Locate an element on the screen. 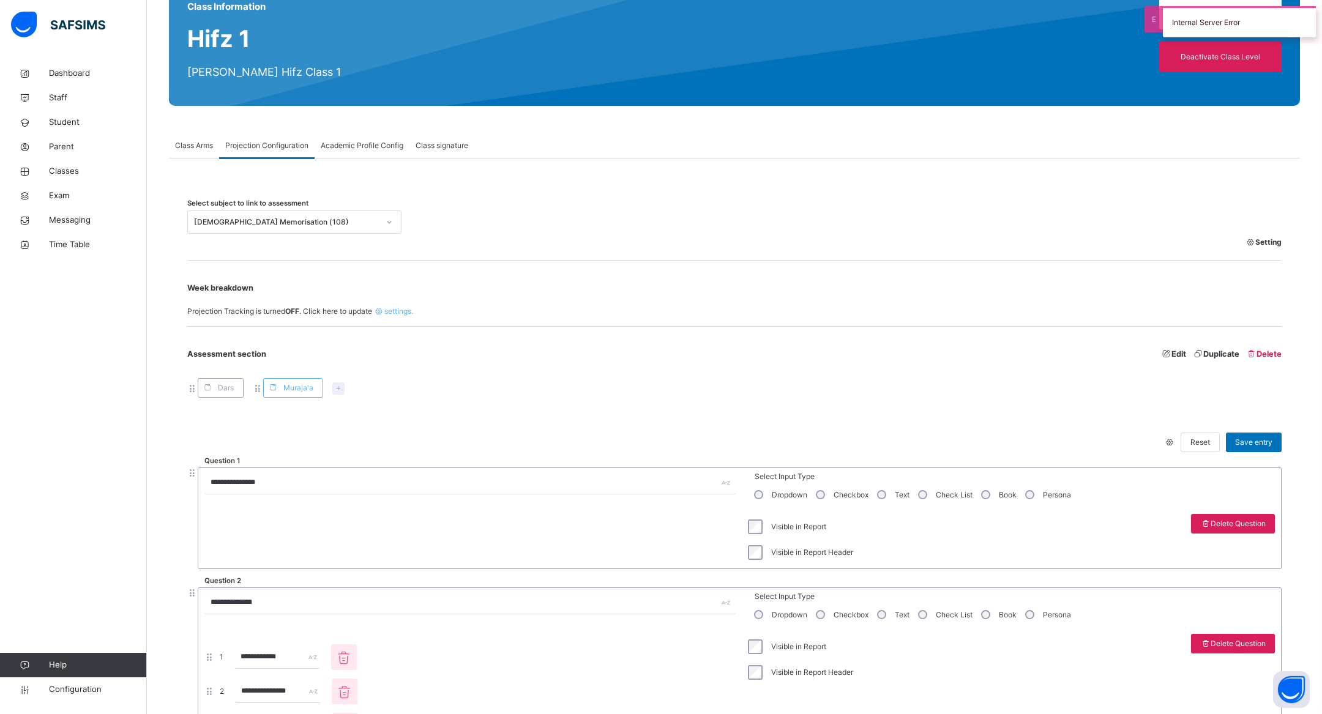 The width and height of the screenshot is (1322, 714). span: Messaging is located at coordinates (98, 220).